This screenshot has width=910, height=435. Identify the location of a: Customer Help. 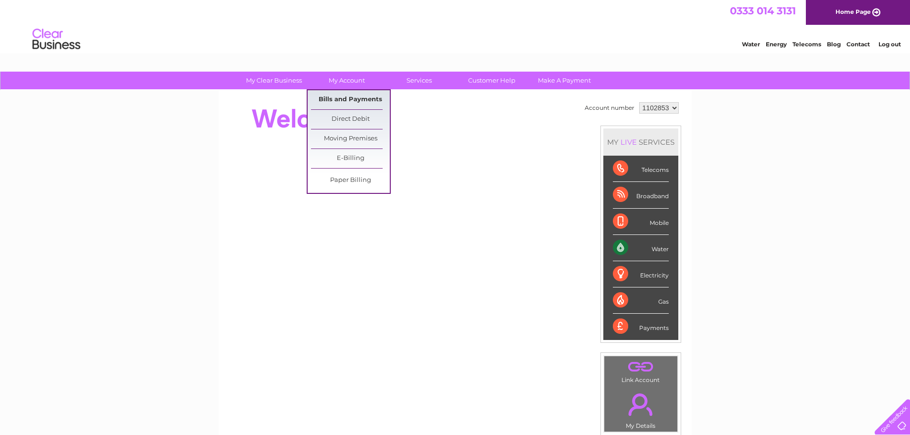
(491, 80).